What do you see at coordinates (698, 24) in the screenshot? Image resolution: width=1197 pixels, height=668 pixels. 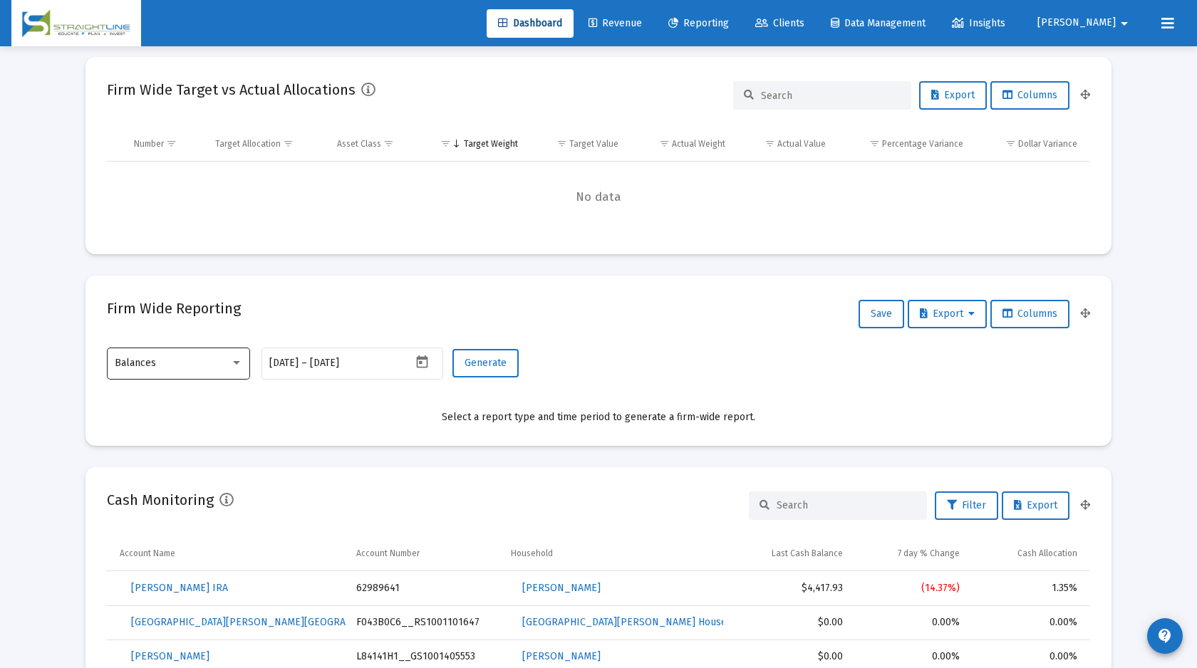 I see `a: Reporting` at bounding box center [698, 24].